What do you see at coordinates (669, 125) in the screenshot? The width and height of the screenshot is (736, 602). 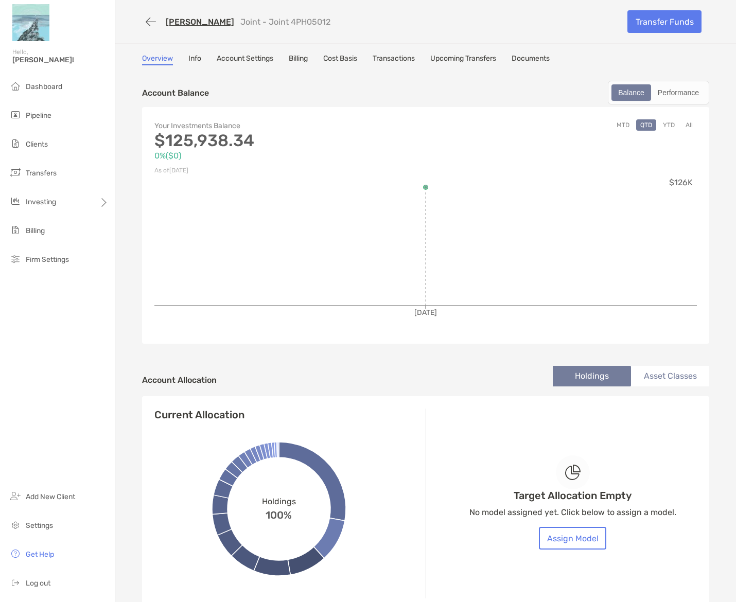 I see `button: YTD` at bounding box center [669, 125].